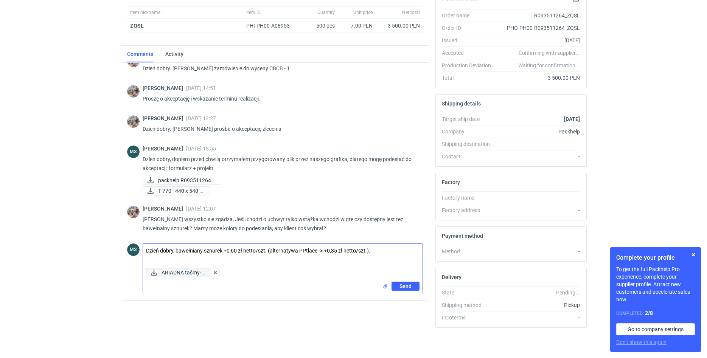  Describe the element at coordinates (693, 255) in the screenshot. I see `button: Skip for now` at that location.